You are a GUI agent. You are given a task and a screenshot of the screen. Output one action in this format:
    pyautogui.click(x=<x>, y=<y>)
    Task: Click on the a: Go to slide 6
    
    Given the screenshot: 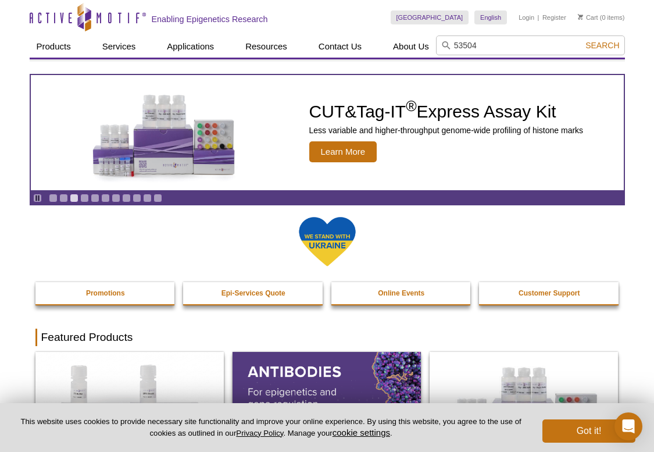 What is the action you would take?
    pyautogui.click(x=105, y=198)
    